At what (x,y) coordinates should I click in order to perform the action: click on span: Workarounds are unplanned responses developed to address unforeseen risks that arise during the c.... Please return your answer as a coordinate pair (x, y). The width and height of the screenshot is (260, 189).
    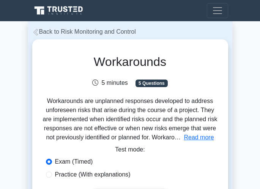
    Looking at the image, I should click on (130, 119).